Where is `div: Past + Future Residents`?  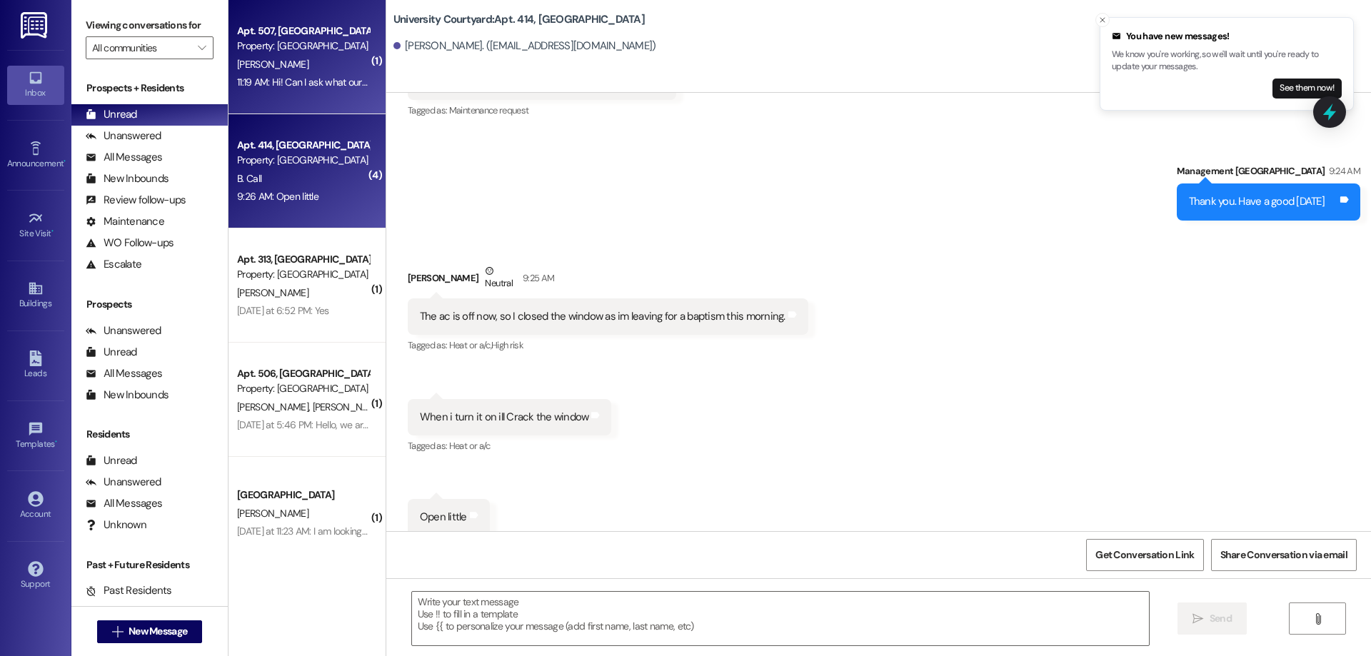
div: Past + Future Residents is located at coordinates (149, 565).